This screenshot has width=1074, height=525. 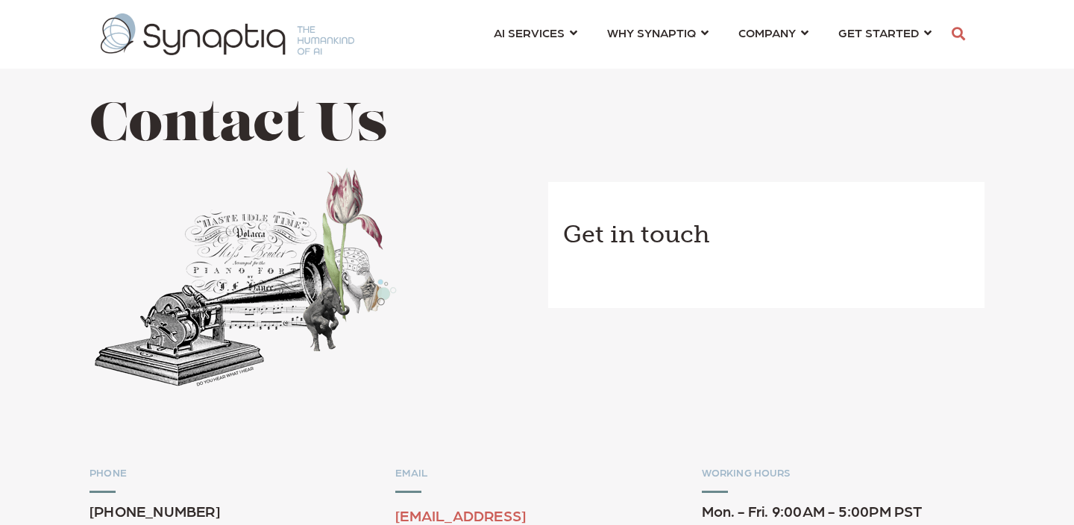 I want to click on a: synaptiq logo-1, so click(x=227, y=34).